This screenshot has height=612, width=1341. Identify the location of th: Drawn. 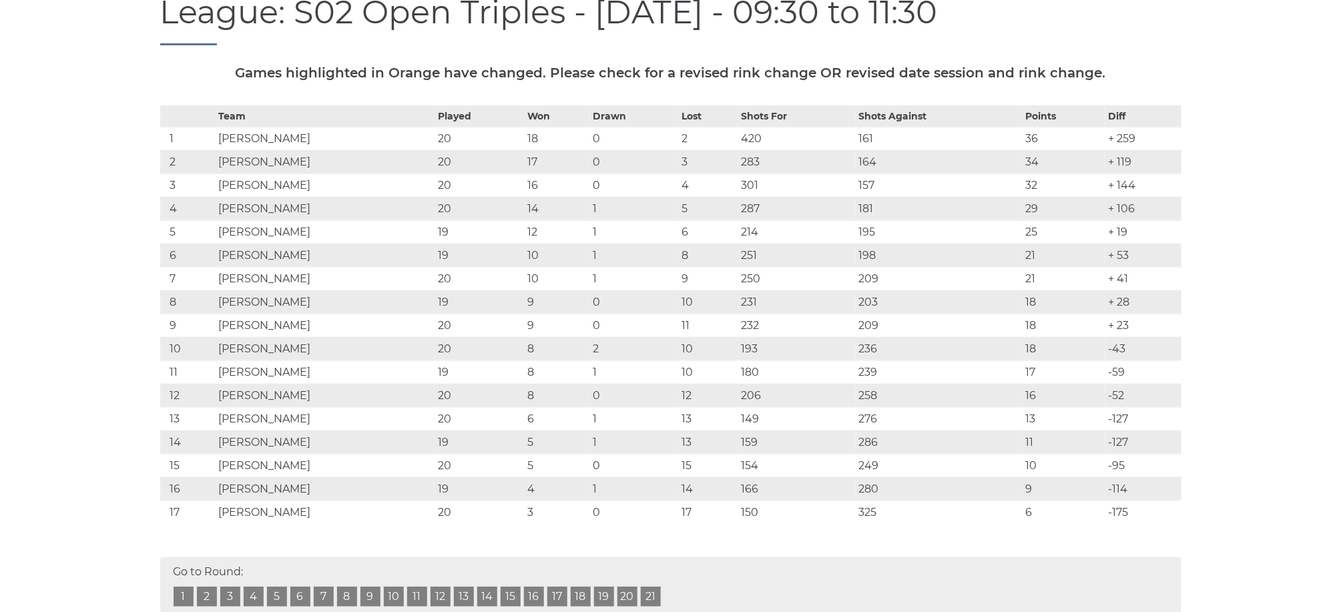
(634, 116).